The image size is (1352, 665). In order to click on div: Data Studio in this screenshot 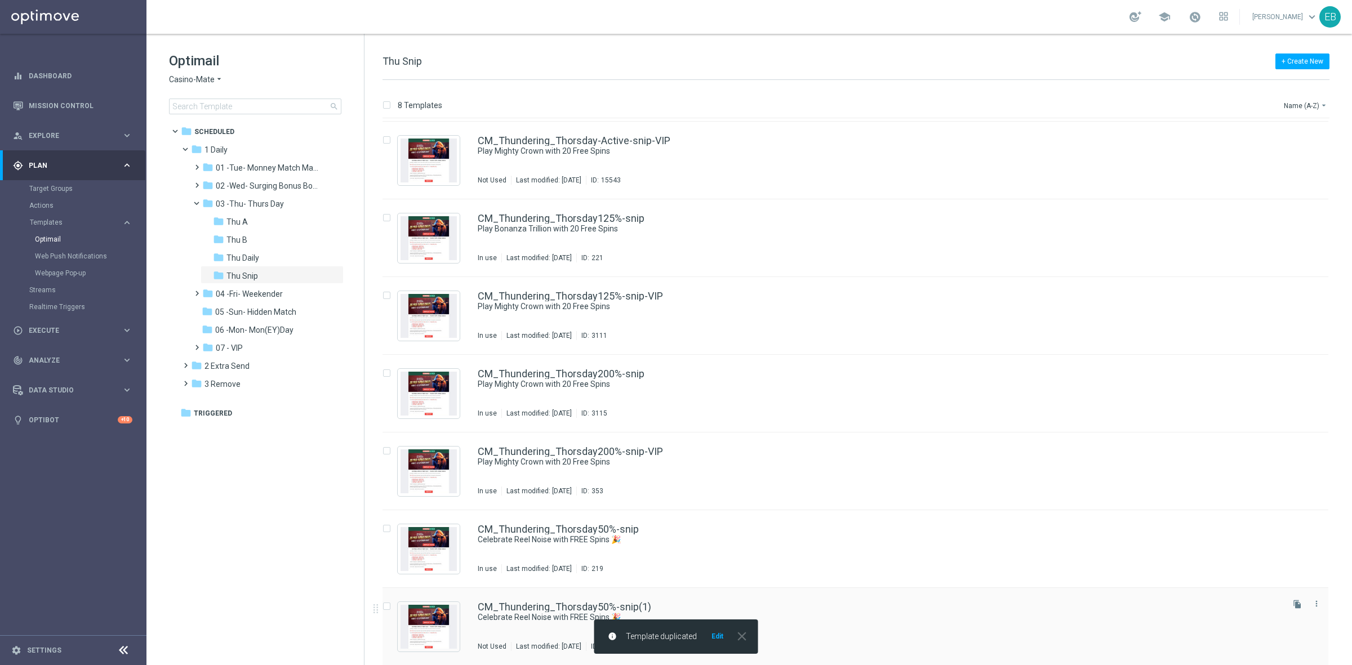, I will do `click(67, 390)`.